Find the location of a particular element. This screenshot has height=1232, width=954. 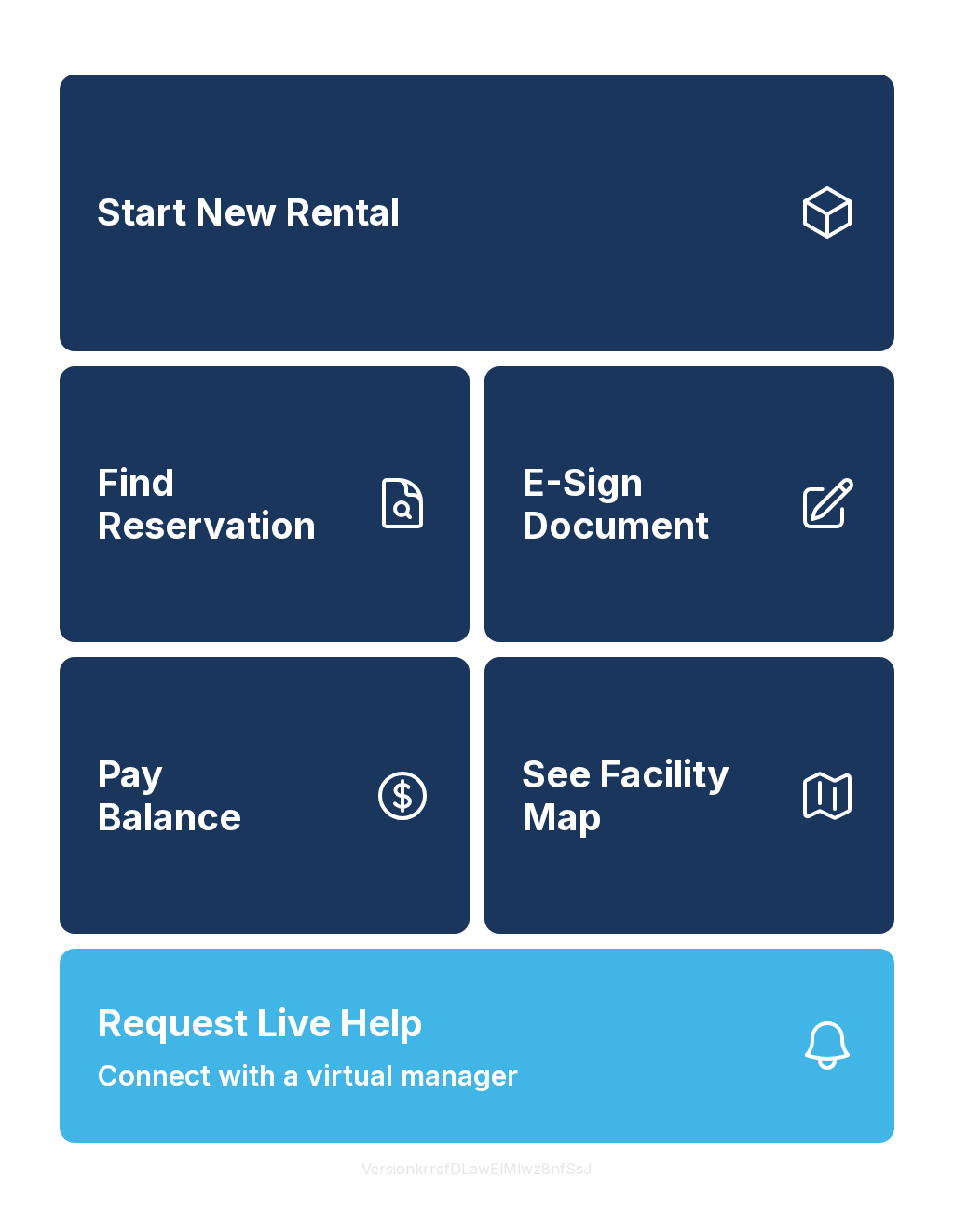

button: VersionkrrefDLawElMlwz8nfSsJ is located at coordinates (477, 1168).